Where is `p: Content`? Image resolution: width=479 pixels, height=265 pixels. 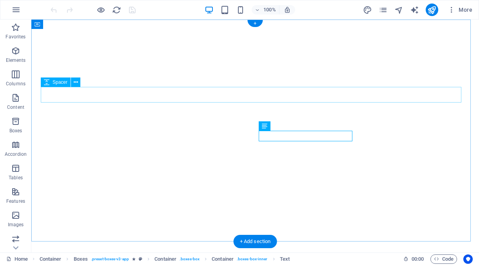 p: Content is located at coordinates (16, 107).